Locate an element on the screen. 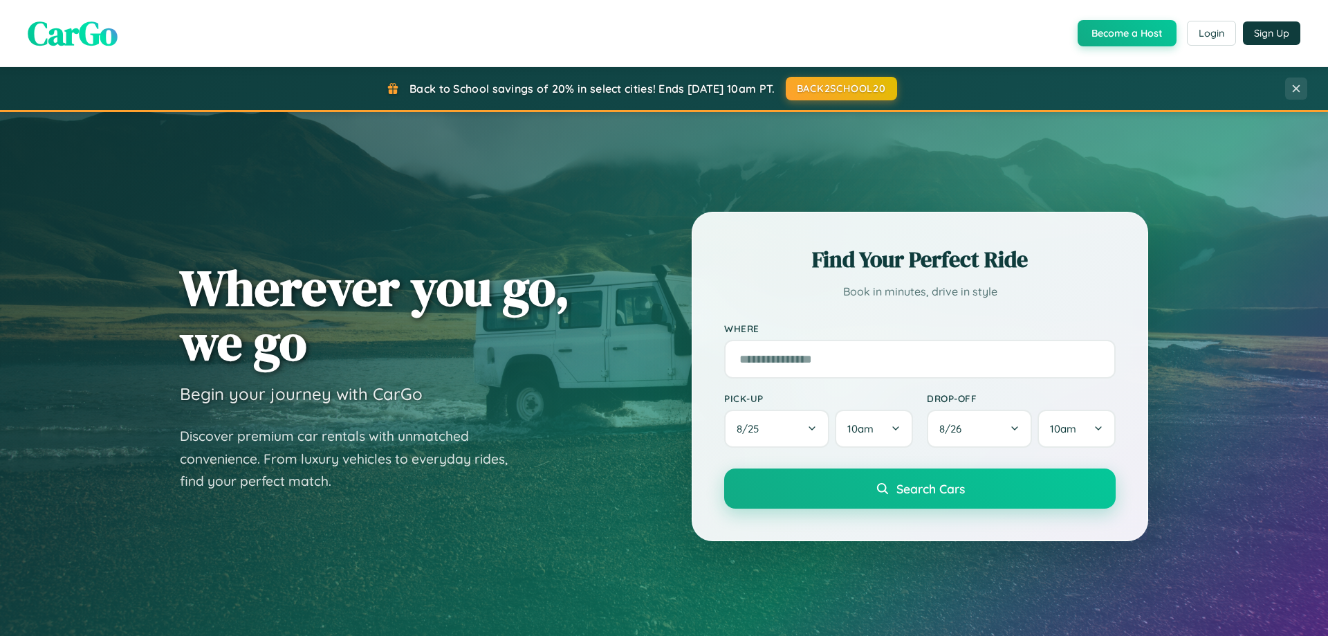 This screenshot has height=636, width=1328. button: BACK2SCHOOL20 is located at coordinates (841, 89).